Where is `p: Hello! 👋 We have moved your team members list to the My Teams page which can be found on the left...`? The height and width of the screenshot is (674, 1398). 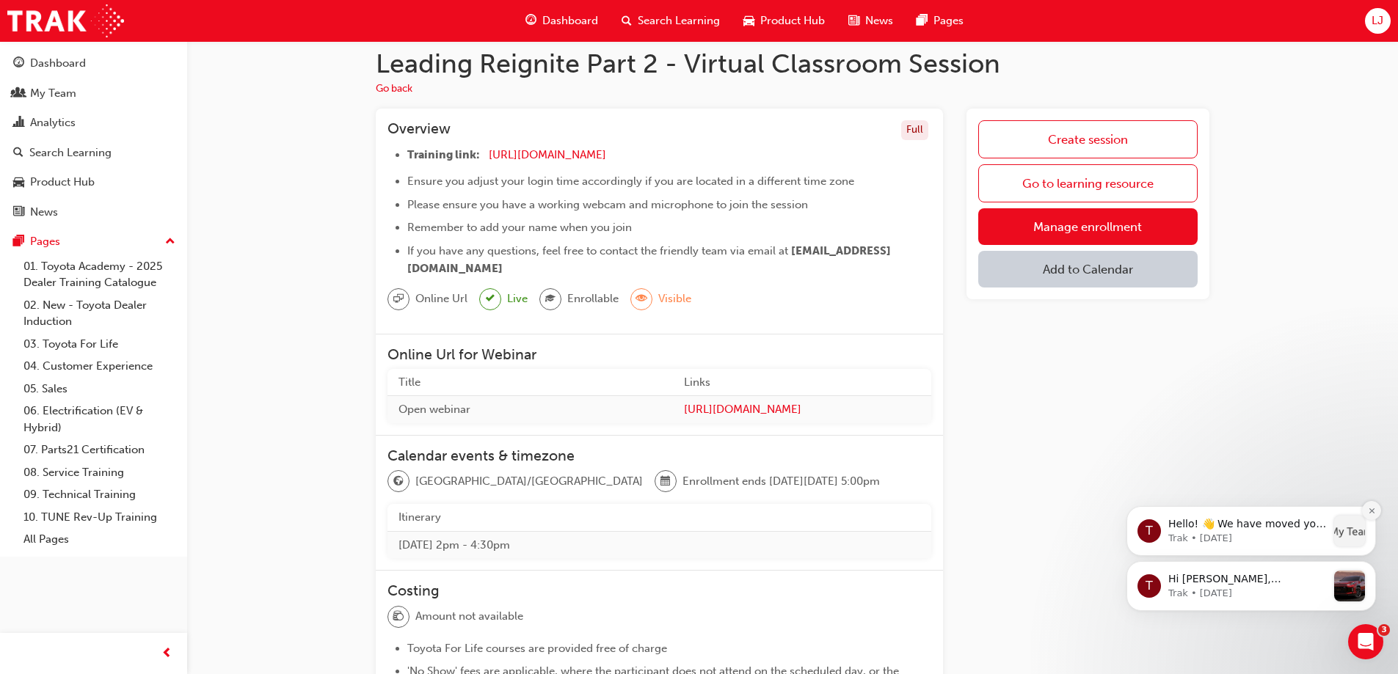
p: Hello! 👋 We have moved your team members list to the My Teams page which can be found on the left... is located at coordinates (143, 112).